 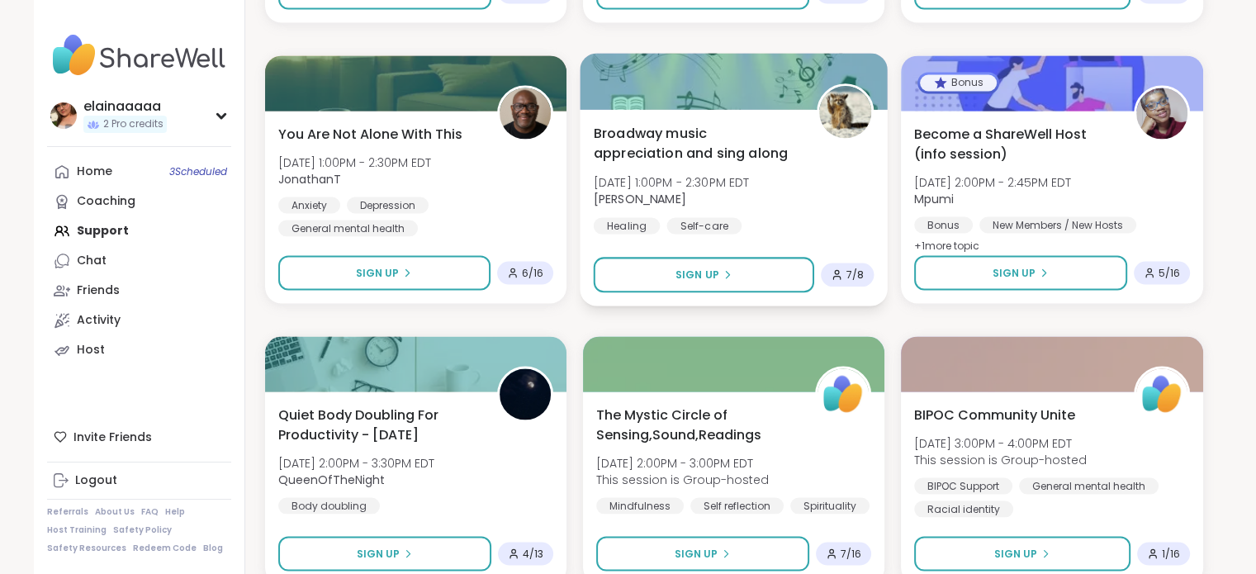 I want to click on img: Mpumi, so click(x=1162, y=113).